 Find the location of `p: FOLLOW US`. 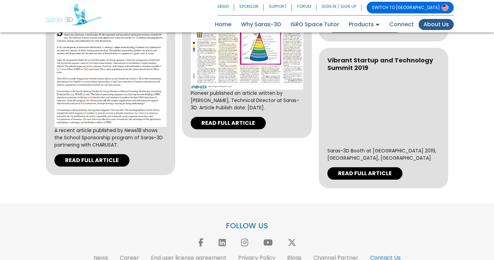

p: FOLLOW US is located at coordinates (247, 226).